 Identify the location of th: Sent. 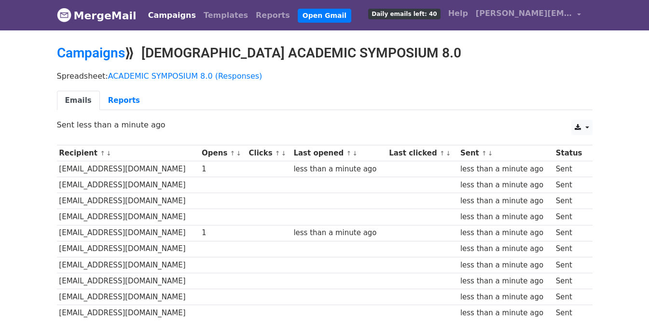
(506, 153).